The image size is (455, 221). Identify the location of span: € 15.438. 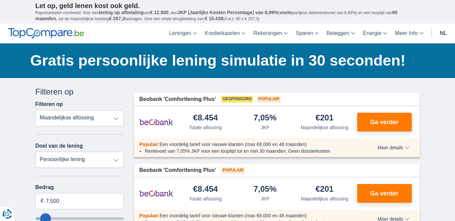
(214, 19).